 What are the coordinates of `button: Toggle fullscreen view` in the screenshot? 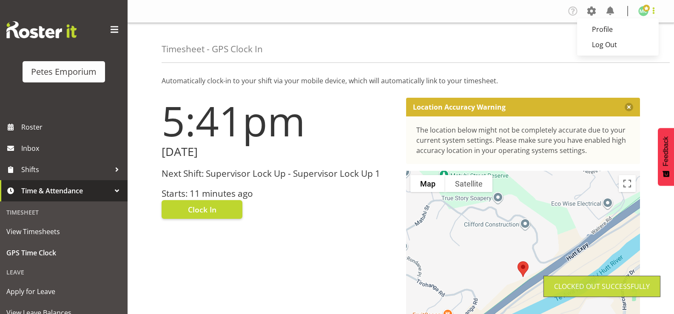 It's located at (627, 184).